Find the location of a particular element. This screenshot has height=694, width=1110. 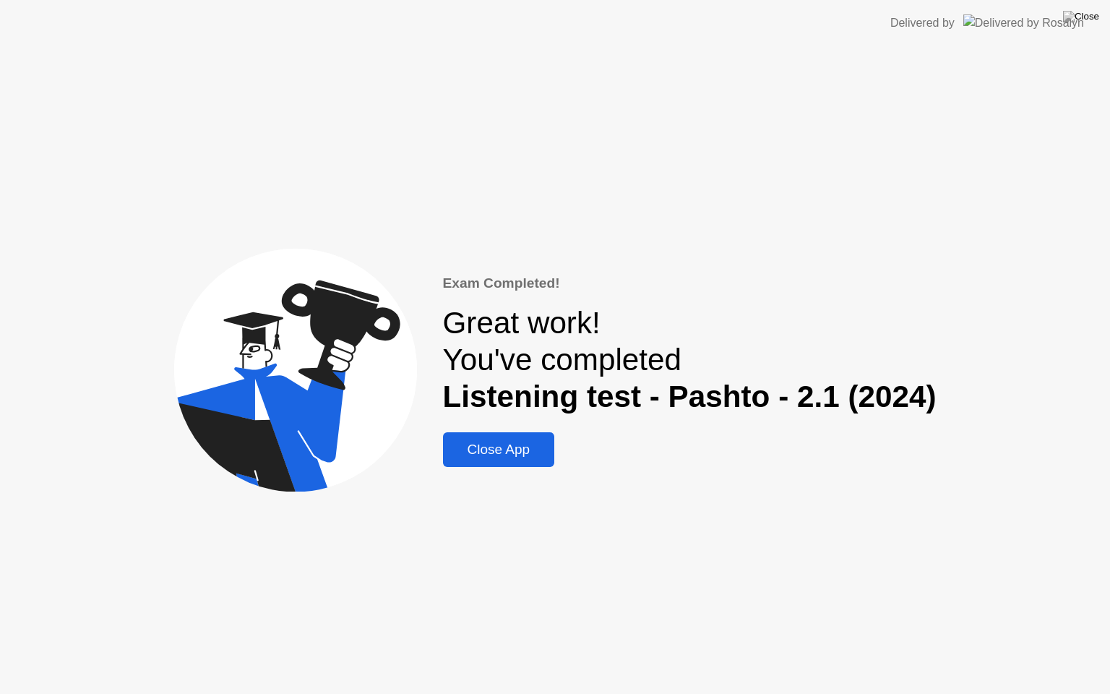

b: Listening test - Pashto - 2.1 (2024) is located at coordinates (689, 396).